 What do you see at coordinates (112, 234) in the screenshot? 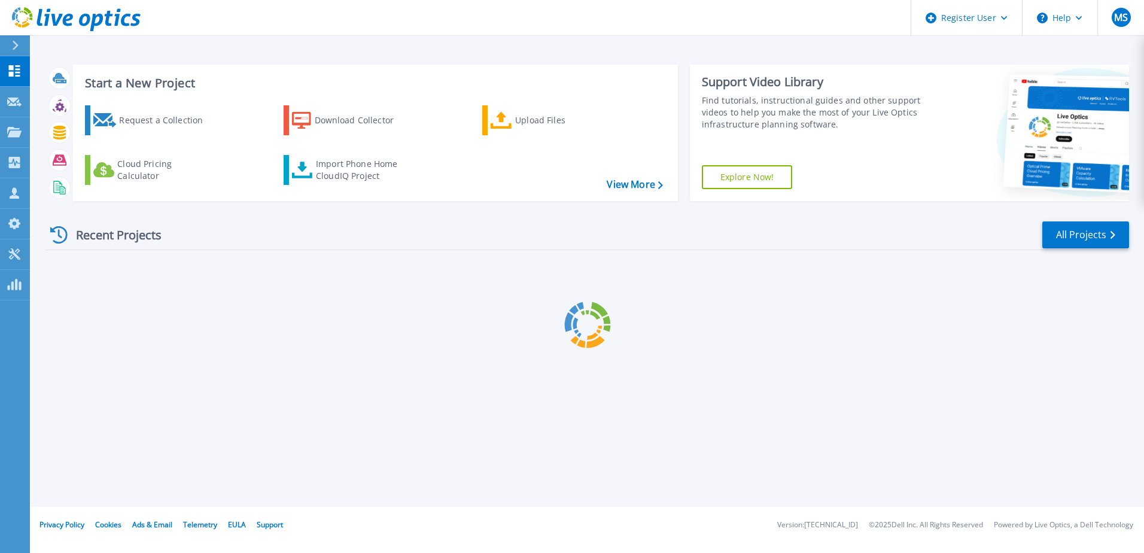
I see `div: Recent Projects` at bounding box center [112, 234].